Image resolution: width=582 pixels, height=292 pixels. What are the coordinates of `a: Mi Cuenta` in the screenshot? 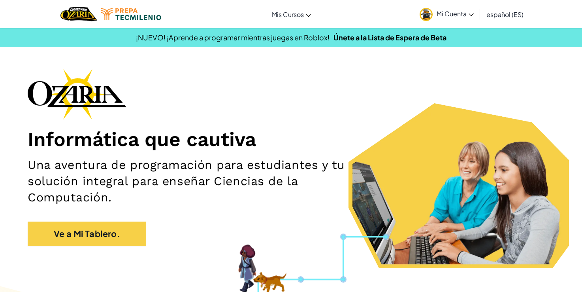 It's located at (447, 14).